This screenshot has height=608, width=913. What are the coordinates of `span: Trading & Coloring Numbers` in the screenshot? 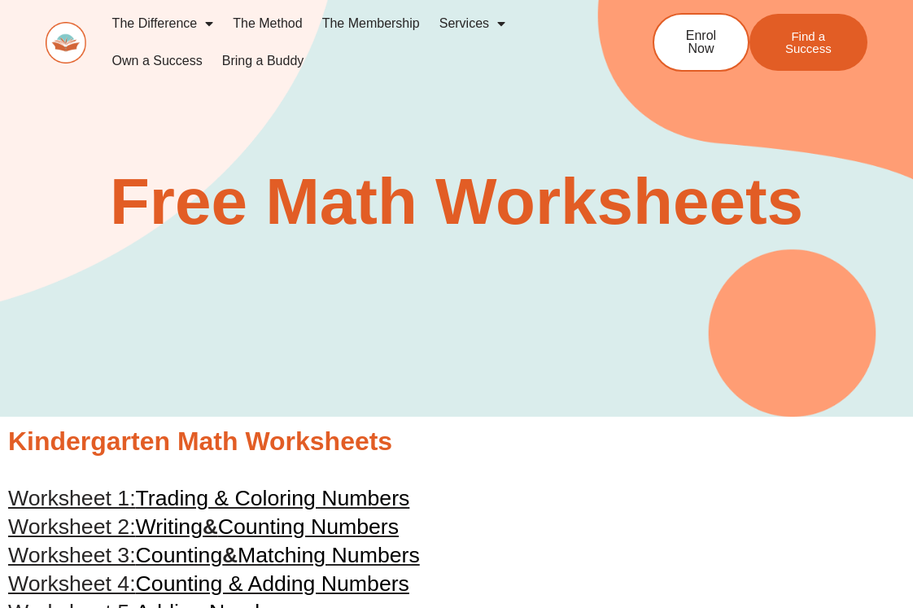 It's located at (273, 498).